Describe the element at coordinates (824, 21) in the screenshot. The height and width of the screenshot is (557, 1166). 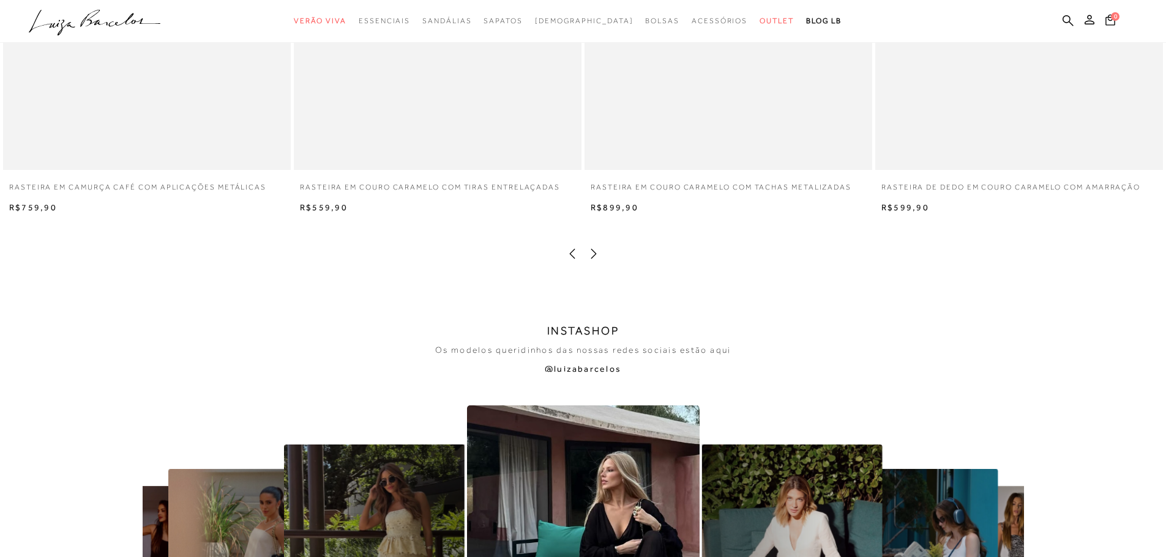
I see `span: BLOG LB` at that location.